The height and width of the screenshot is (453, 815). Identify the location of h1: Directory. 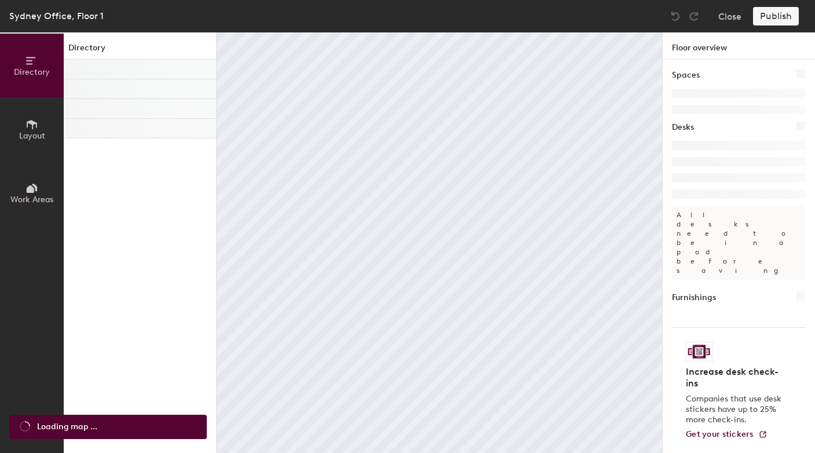
(140, 50).